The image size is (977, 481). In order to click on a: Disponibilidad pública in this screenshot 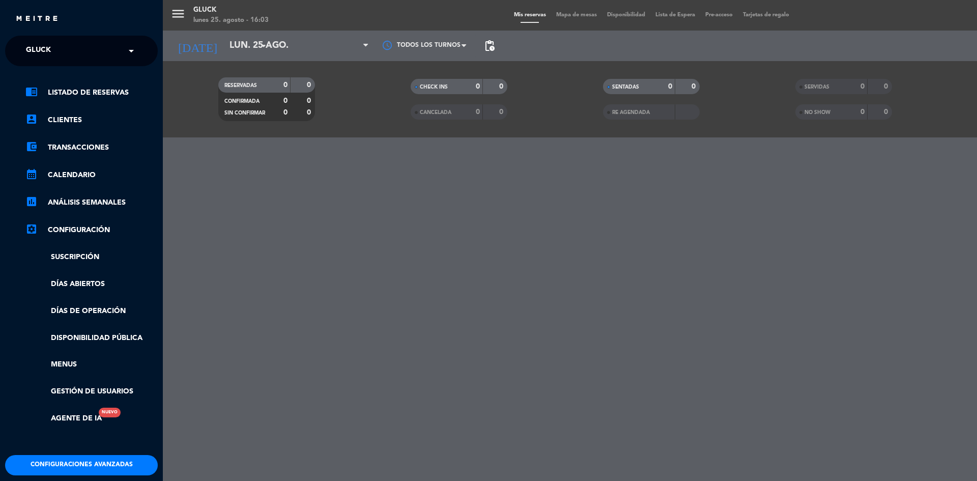, I will do `click(92, 338)`.